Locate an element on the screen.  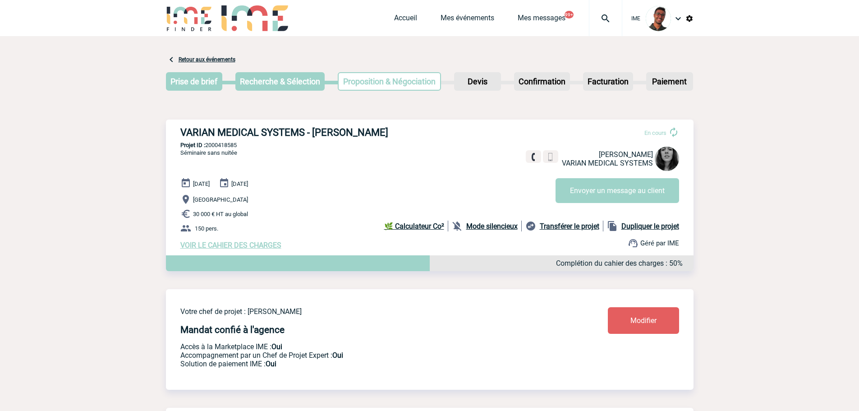
a: VOIR LE CAHIER DES CHARGES is located at coordinates (231, 245).